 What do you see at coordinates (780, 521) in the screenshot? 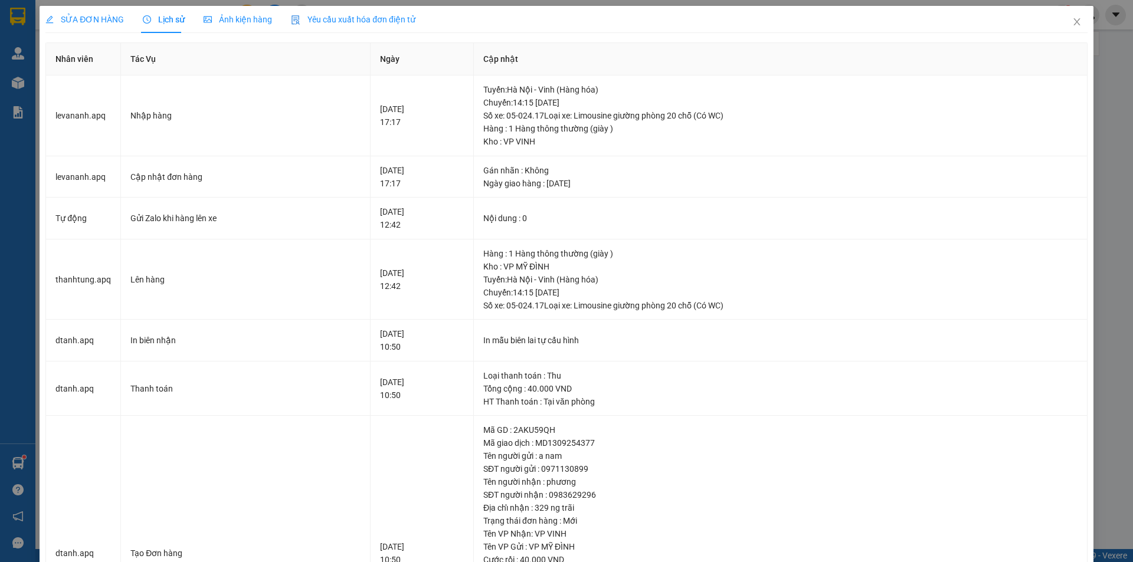
I see `div: Trạng thái đơn hàng : Mới` at bounding box center [780, 521].